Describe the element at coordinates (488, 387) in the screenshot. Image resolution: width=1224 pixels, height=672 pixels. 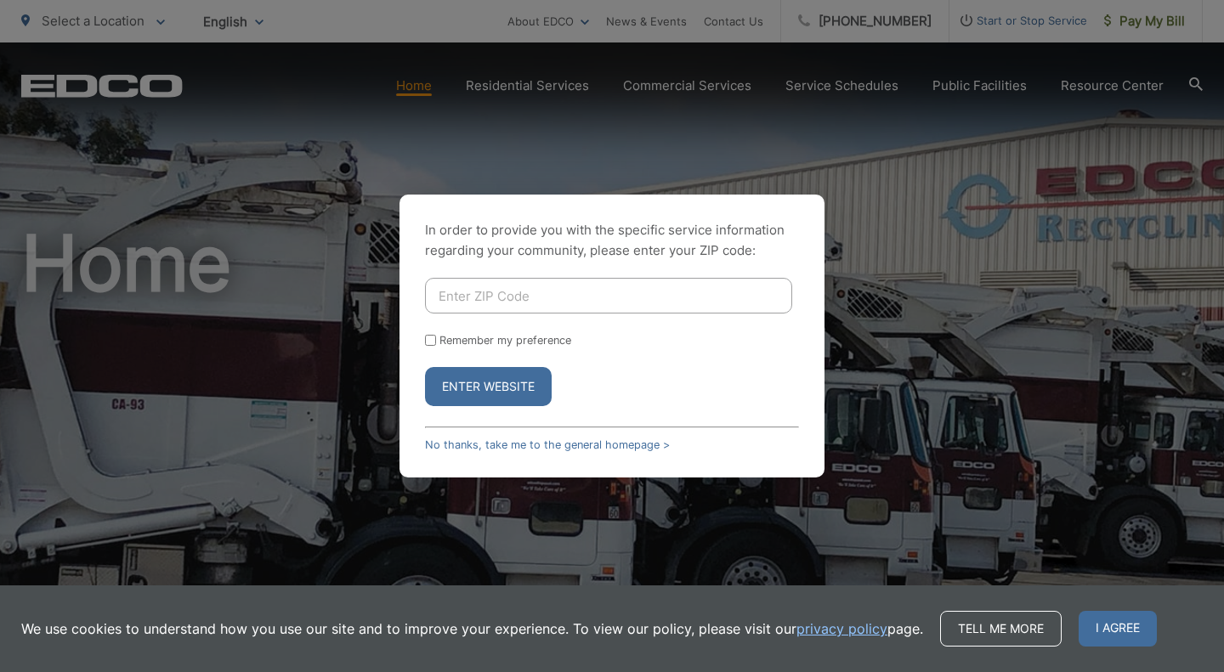
I see `button: Enter Website` at that location.